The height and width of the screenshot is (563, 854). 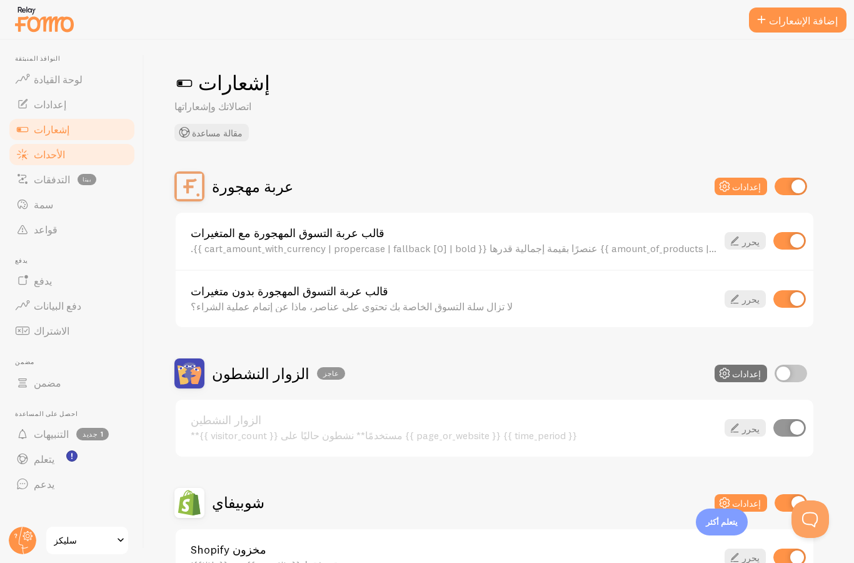 What do you see at coordinates (331, 373) in the screenshot?
I see `font: عاجز` at bounding box center [331, 373].